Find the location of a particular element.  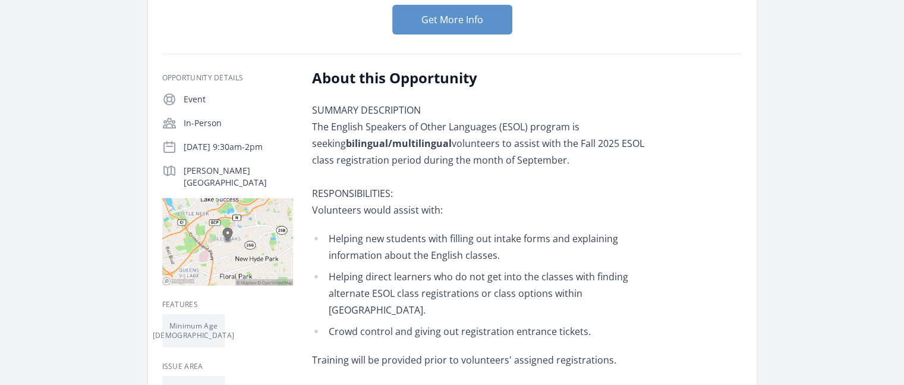

p: SUMMARY DESCRIPTION The English Speakers of Other Languages (ESOL) program is seeking volunteers ... is located at coordinates (486, 160).